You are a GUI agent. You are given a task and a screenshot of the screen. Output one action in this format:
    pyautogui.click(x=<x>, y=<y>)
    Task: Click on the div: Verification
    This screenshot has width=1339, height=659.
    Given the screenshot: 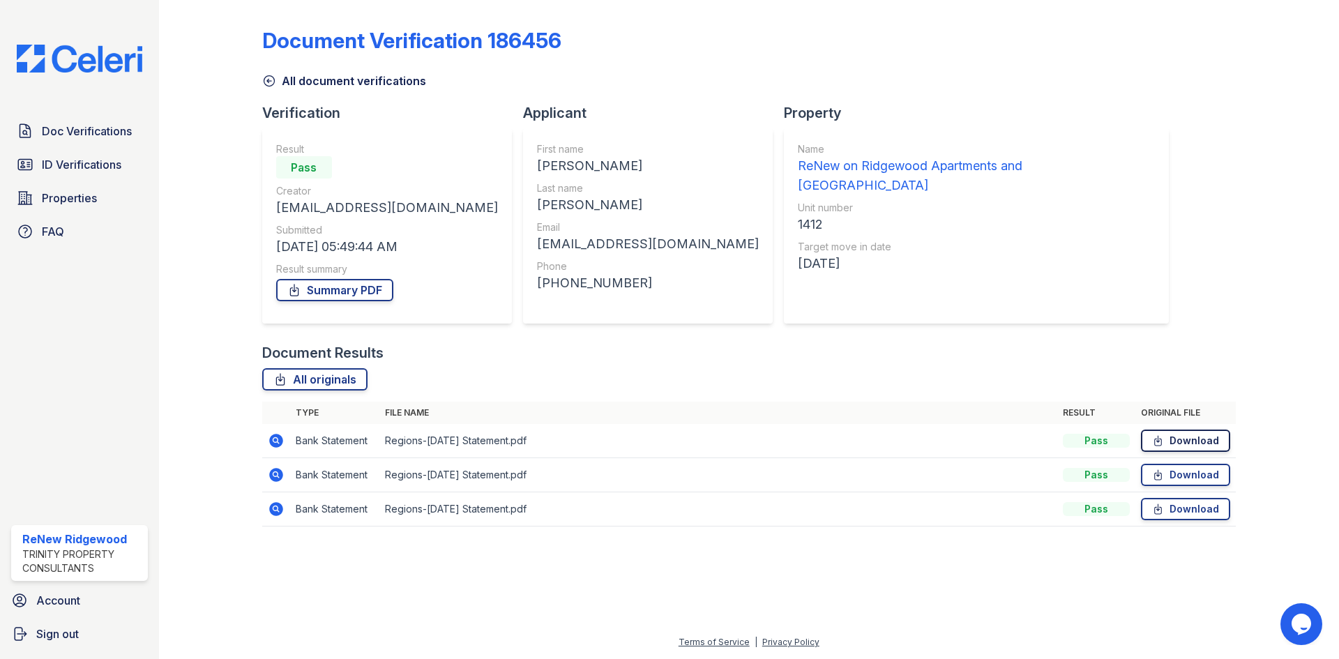 What is the action you would take?
    pyautogui.click(x=393, y=113)
    